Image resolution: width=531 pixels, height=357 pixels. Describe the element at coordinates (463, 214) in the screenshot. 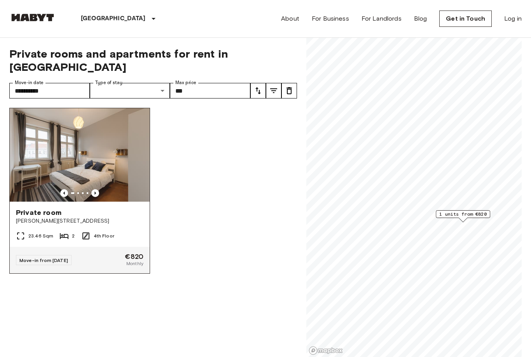

I see `span: 1 units from €820` at that location.